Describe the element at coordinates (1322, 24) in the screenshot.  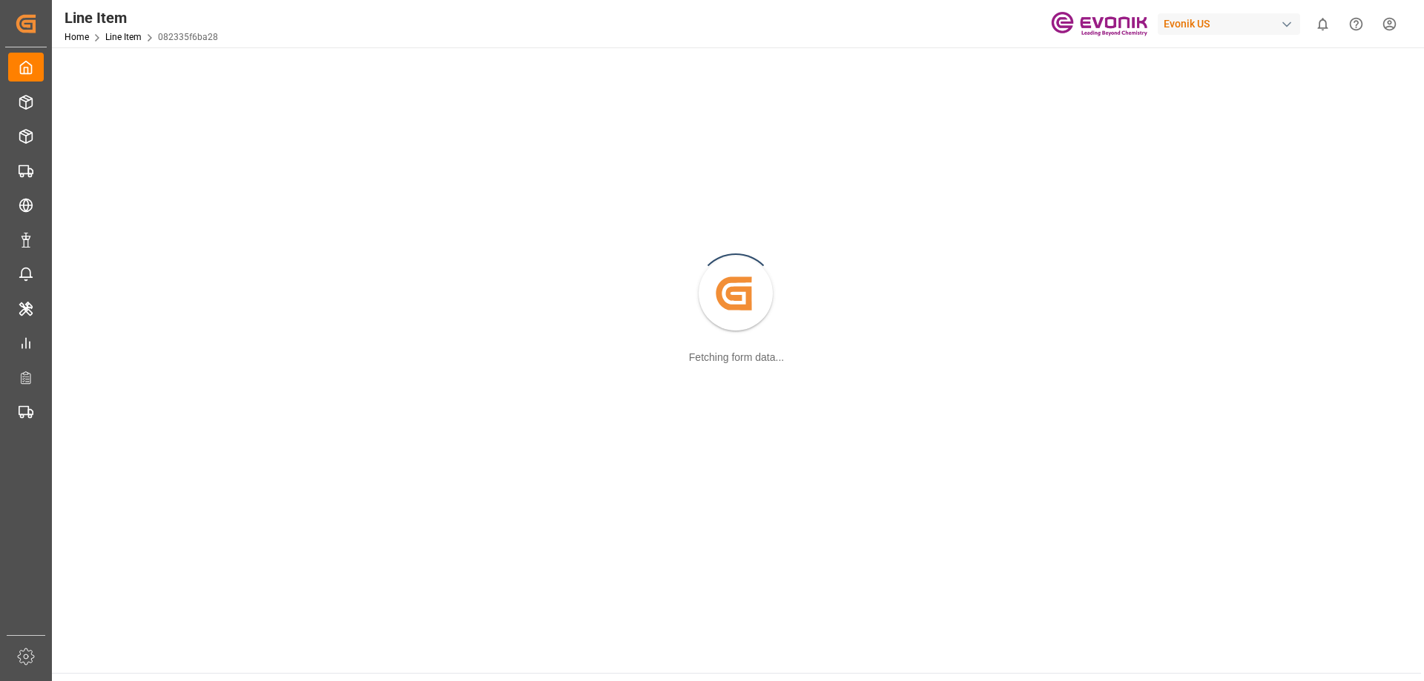
I see `button: show 0 new notifications` at that location.